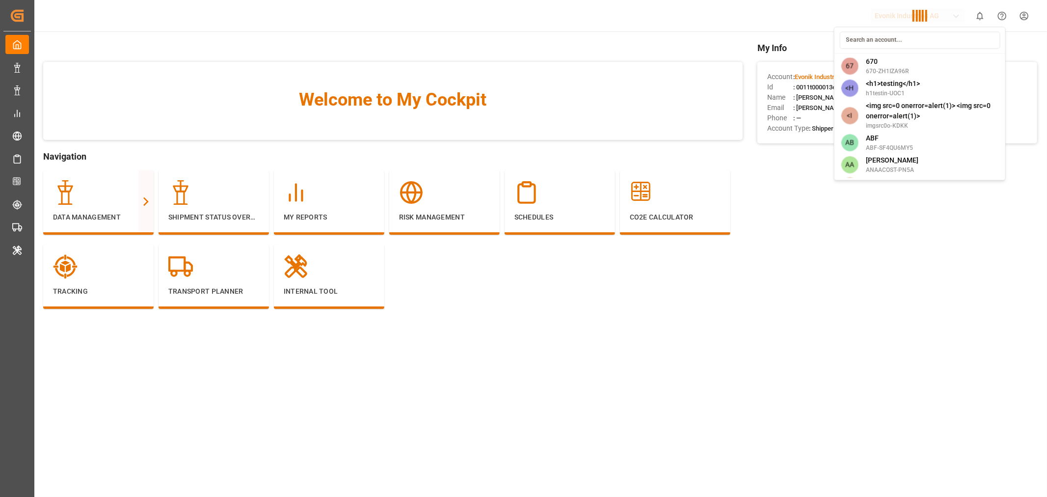 The height and width of the screenshot is (497, 1047). What do you see at coordinates (1002, 16) in the screenshot?
I see `button: Help Center` at bounding box center [1002, 16].